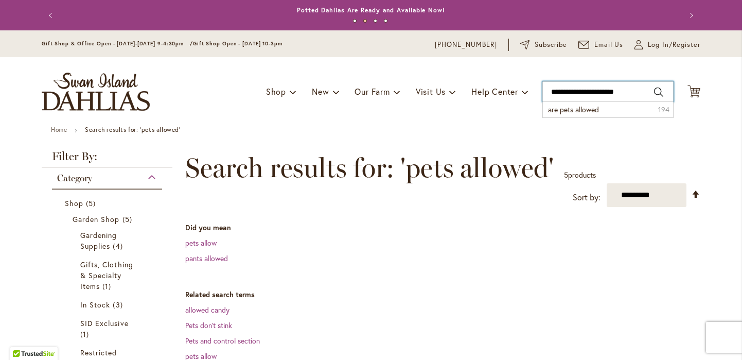  What do you see at coordinates (96, 219) in the screenshot?
I see `span: Garden Shop` at bounding box center [96, 219].